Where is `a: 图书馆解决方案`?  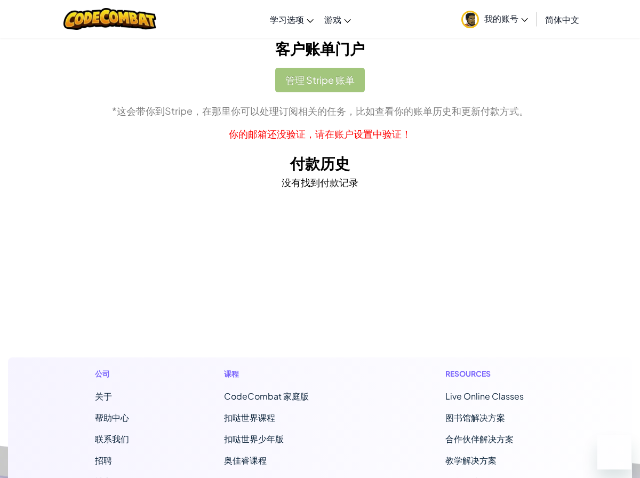
a: 图书馆解决方案 is located at coordinates (476, 417).